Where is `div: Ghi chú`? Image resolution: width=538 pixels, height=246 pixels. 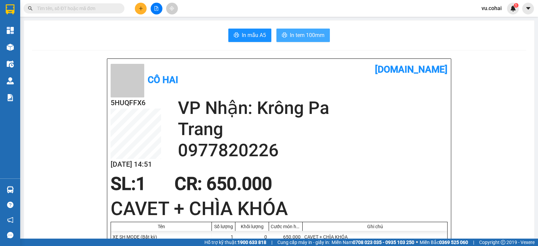 div: Ghi chú is located at coordinates (375, 227).